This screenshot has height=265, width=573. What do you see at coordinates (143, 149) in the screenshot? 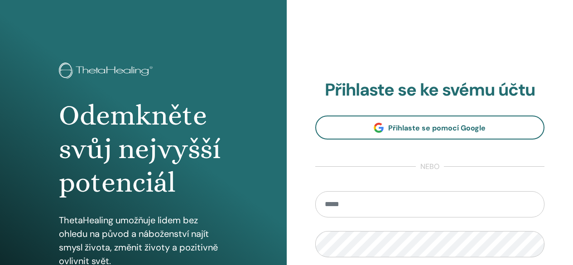
I see `h1: Odemkněte svůj nejvyšší potenciál` at bounding box center [143, 149].